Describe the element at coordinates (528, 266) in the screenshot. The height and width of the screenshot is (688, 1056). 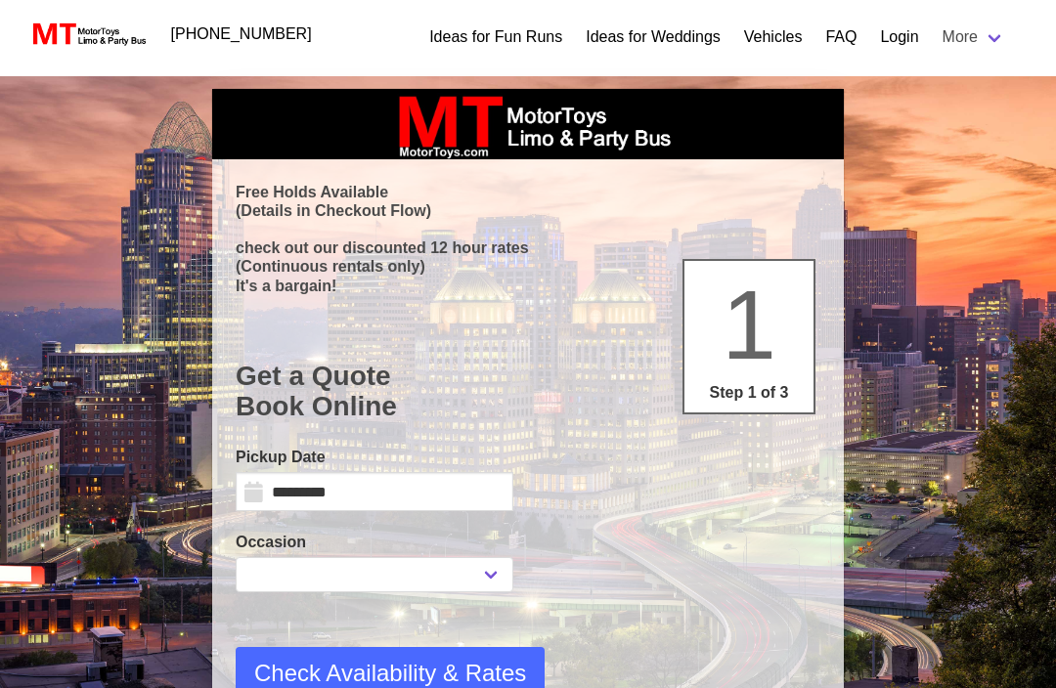
I see `p: (Continuous rentals only)` at that location.